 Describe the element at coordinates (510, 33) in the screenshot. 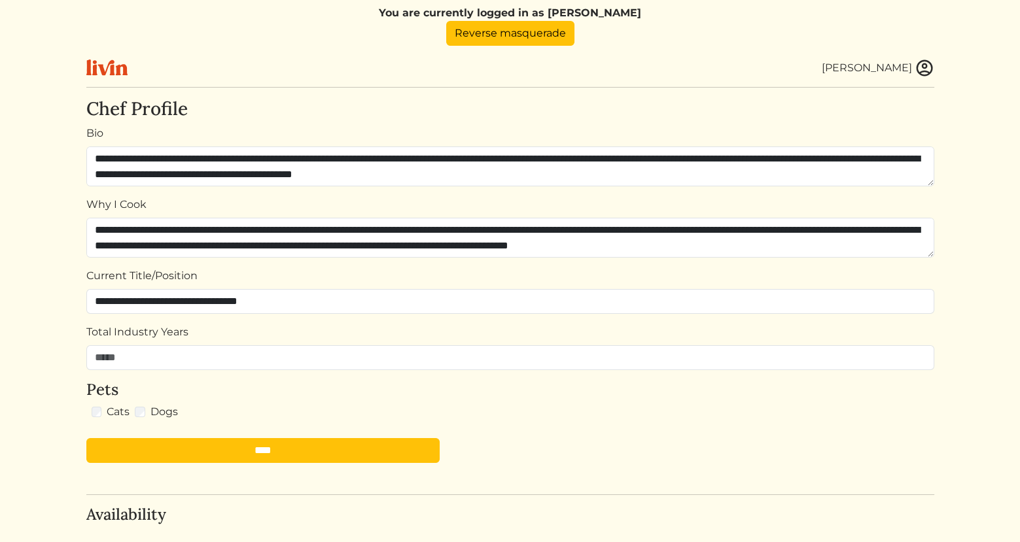

I see `a: Reverse masquerade` at that location.